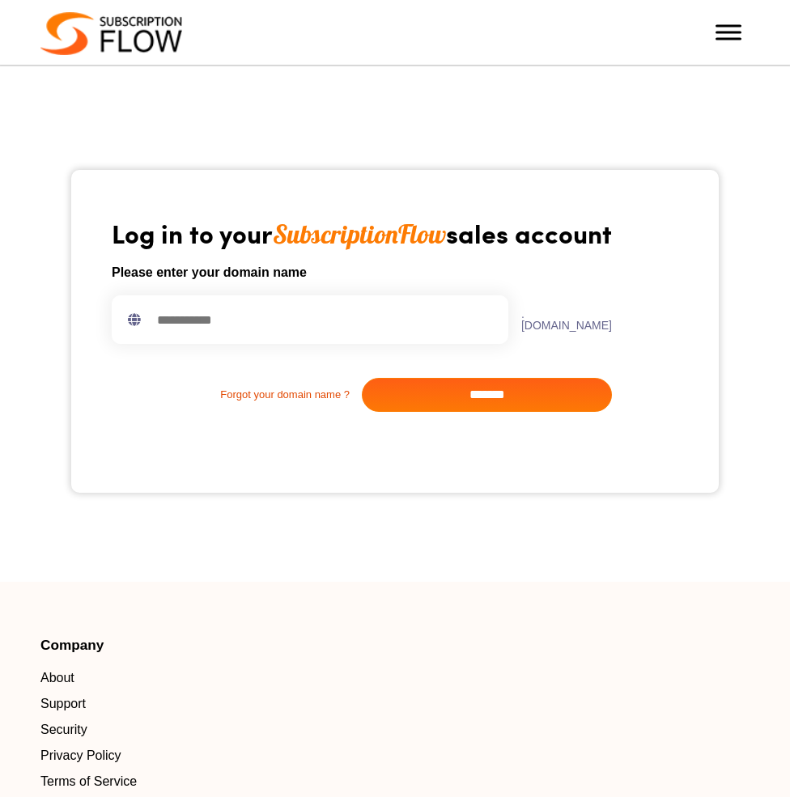  I want to click on a: Forgot your domain name ?, so click(236, 395).